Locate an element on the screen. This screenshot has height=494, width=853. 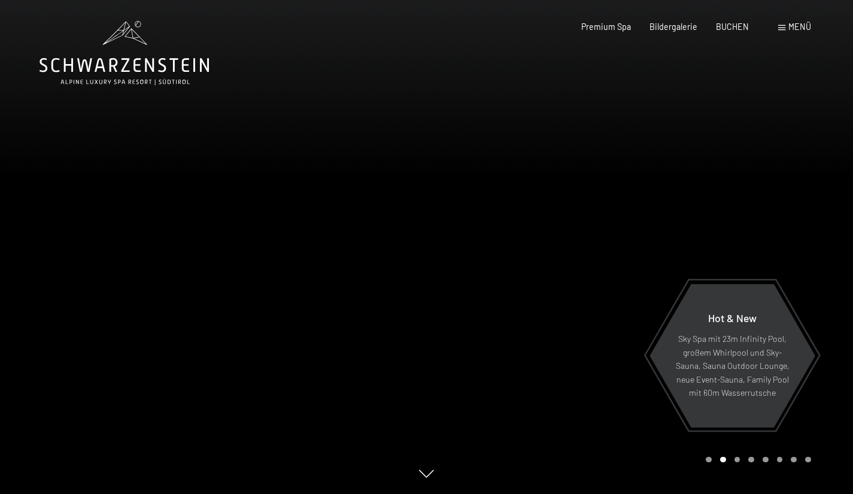
div: Carousel Page 4 is located at coordinates (751, 459).